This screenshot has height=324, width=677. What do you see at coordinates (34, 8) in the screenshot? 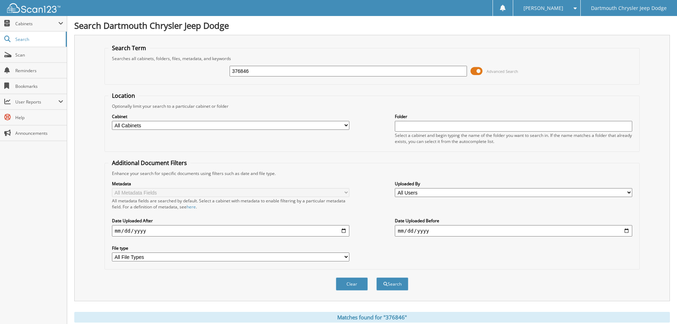
I see `img: scan123-logo-white.svg` at bounding box center [34, 8].